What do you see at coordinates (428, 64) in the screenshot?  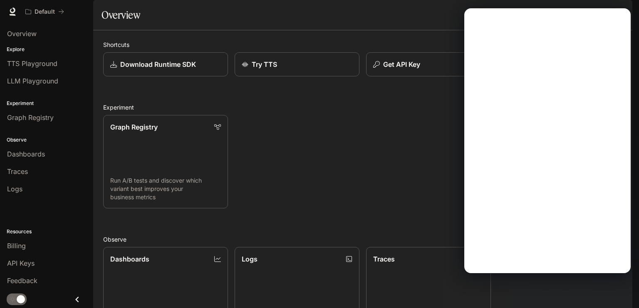 I see `button: Get API Key` at bounding box center [428, 64].